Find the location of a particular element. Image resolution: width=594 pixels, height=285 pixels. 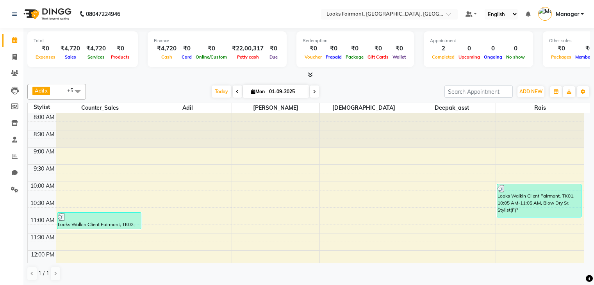

div: ₹22,00,317 is located at coordinates (248, 48).